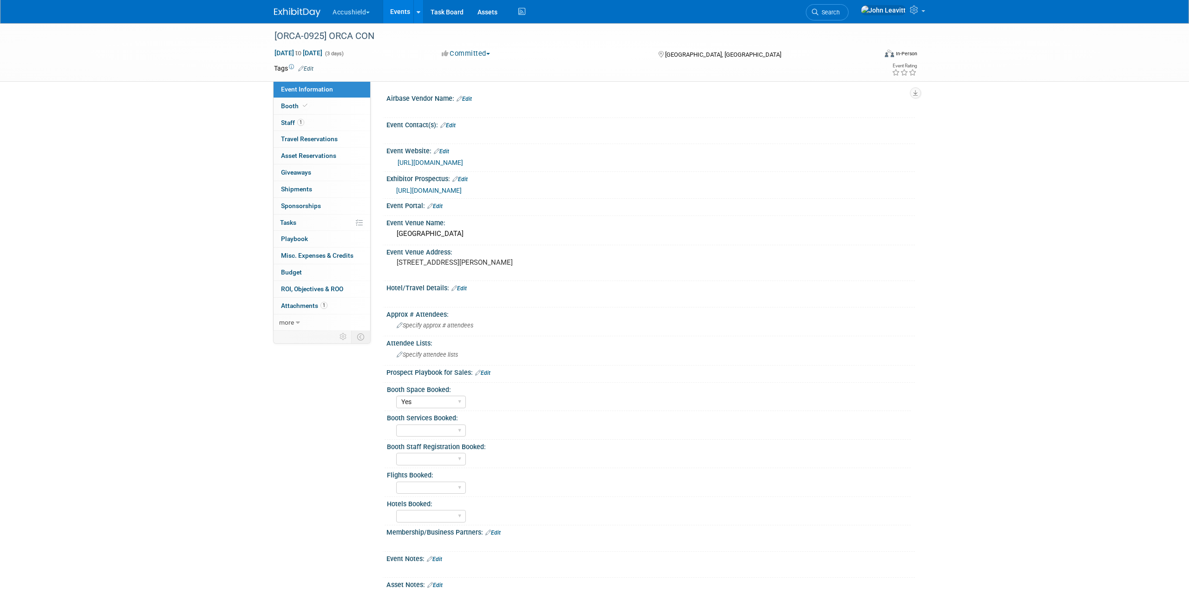 This screenshot has width=1189, height=601. Describe the element at coordinates (827, 12) in the screenshot. I see `a: Search` at that location.